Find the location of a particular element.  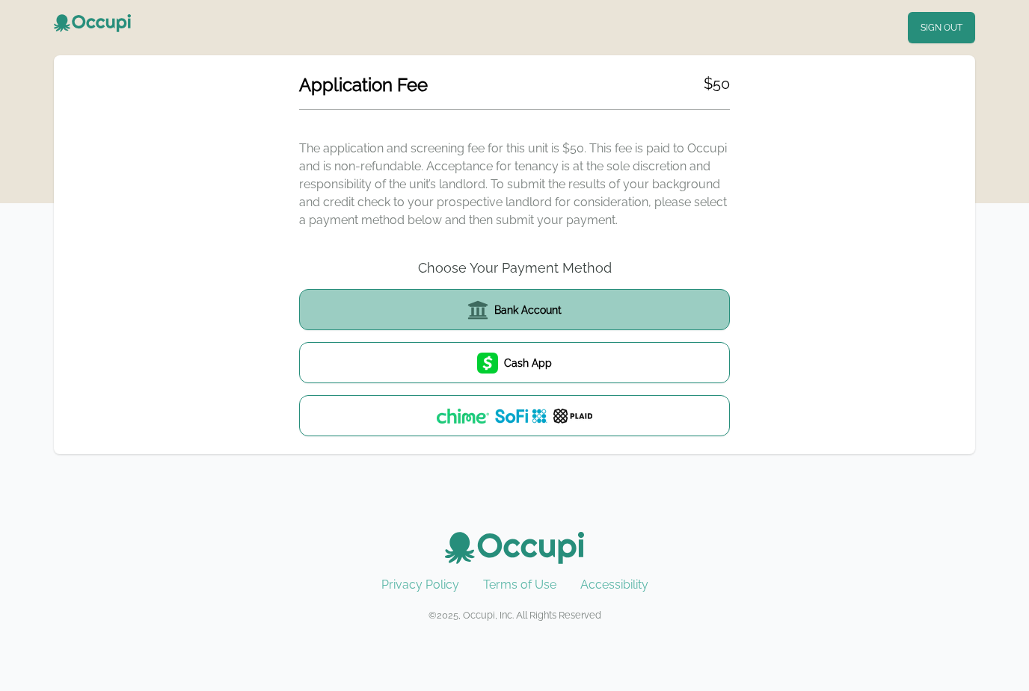

p: The application and screening fee for this unit is $ 50 . This fee is paid to Occupi and is non-r... is located at coordinates (514, 185).